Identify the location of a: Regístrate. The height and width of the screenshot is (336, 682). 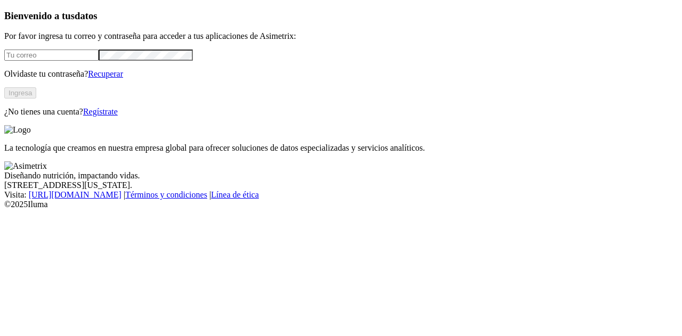
(100, 111).